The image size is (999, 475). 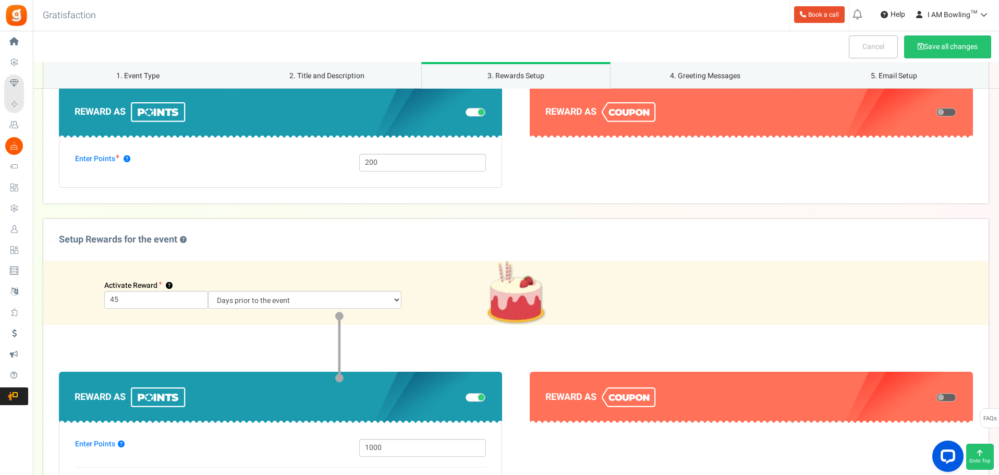 I want to click on span: Goto Top, so click(x=979, y=461).